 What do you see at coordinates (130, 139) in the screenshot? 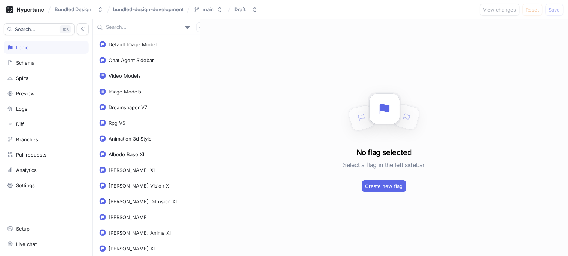
I see `div: Animation 3d Style` at bounding box center [130, 139].